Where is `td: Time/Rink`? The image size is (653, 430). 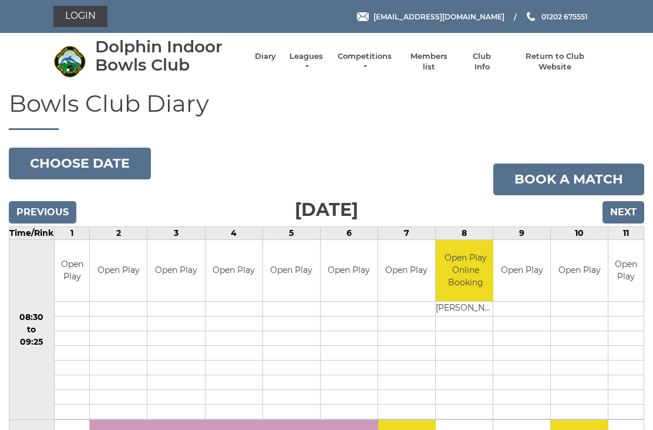
td: Time/Rink is located at coordinates (32, 233).